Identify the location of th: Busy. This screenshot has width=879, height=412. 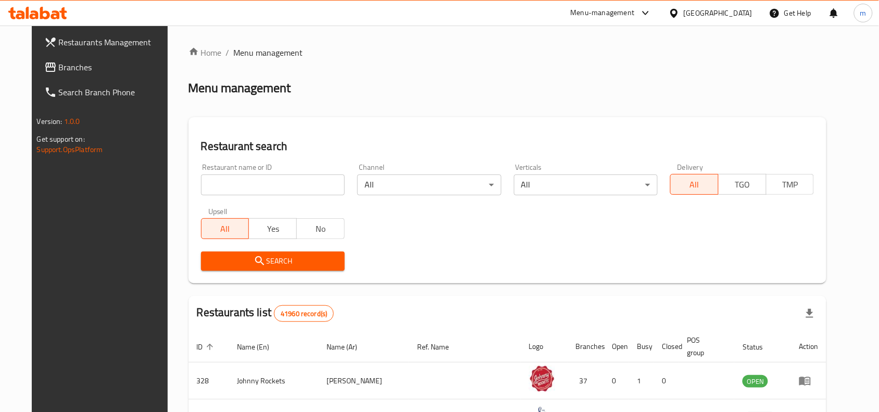
(641, 346).